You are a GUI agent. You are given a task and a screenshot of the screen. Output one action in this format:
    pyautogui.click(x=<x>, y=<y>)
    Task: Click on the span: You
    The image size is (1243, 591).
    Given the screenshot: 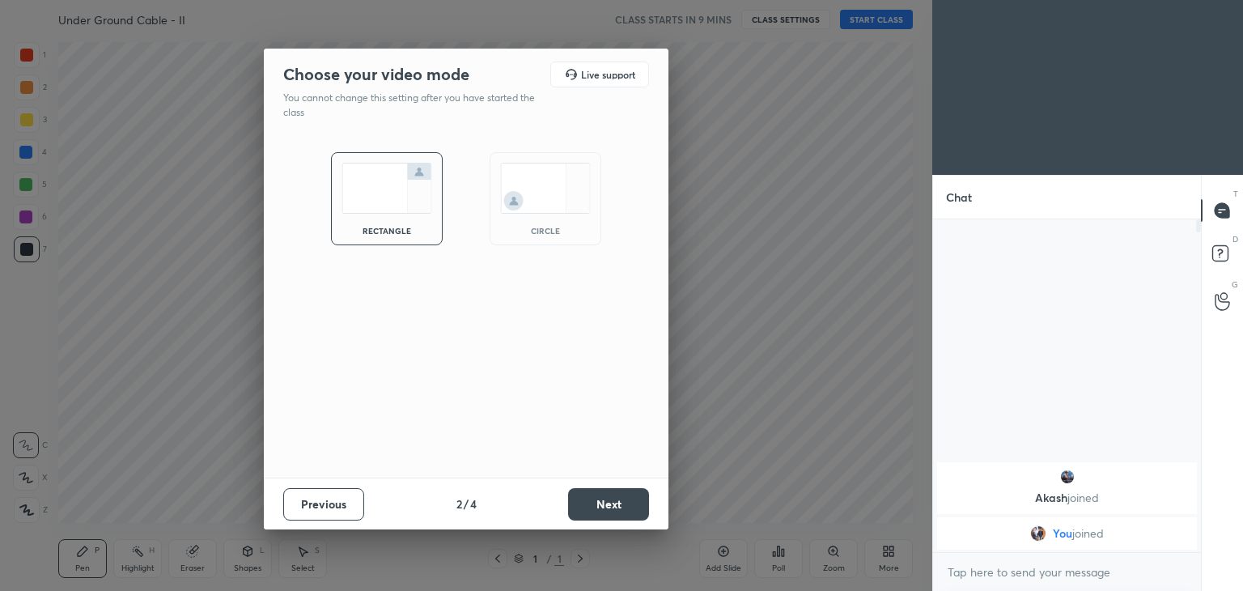 What is the action you would take?
    pyautogui.click(x=1063, y=533)
    